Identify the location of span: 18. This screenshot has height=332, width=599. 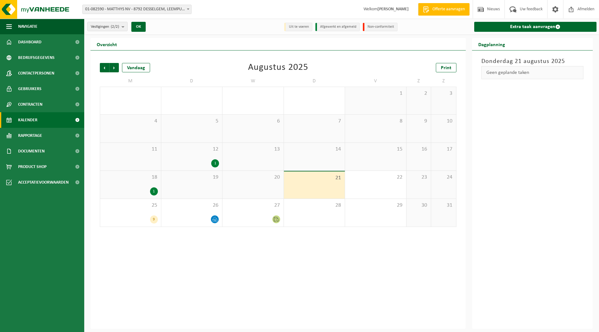
(130, 177).